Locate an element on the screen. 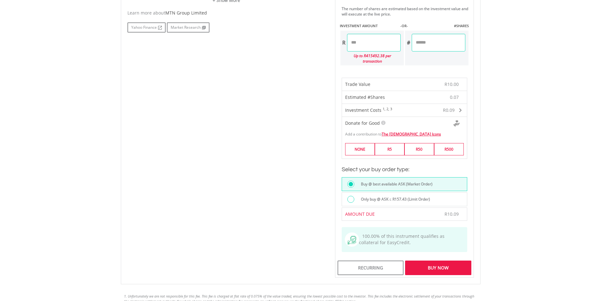 Image resolution: width=601 pixels, height=301 pixels. img: collateral-qualifying-green.svg is located at coordinates (352, 240).